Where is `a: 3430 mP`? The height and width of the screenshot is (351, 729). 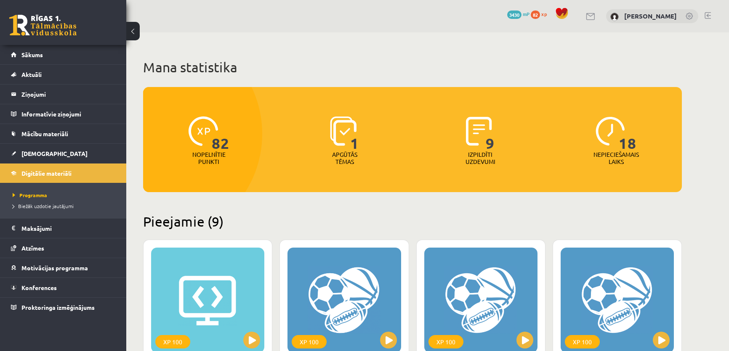 a: 3430 mP is located at coordinates (518, 14).